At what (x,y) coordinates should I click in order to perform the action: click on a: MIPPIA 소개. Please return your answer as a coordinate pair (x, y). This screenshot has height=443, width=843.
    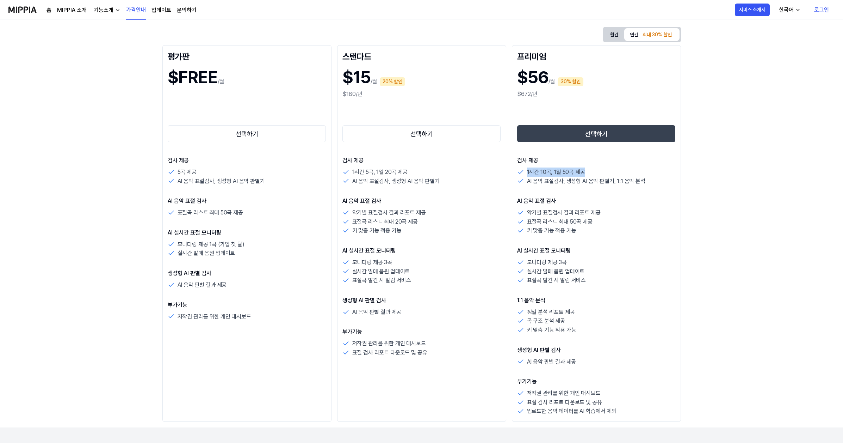
    Looking at the image, I should click on (72, 10).